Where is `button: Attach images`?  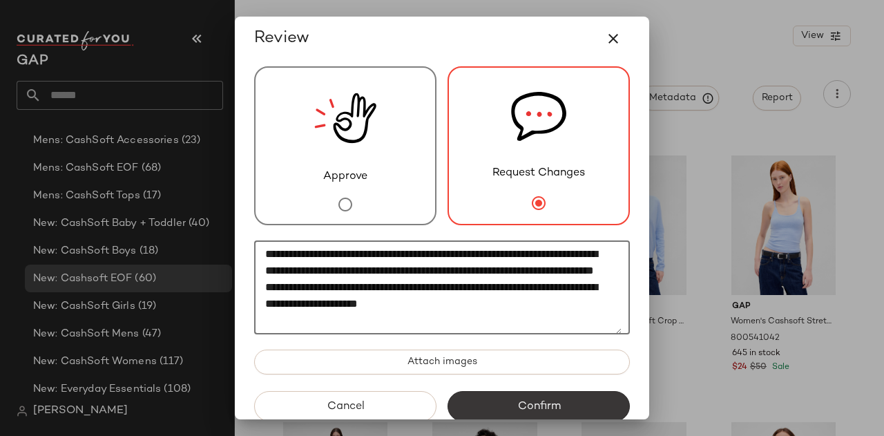
button: Attach images is located at coordinates (442, 362).